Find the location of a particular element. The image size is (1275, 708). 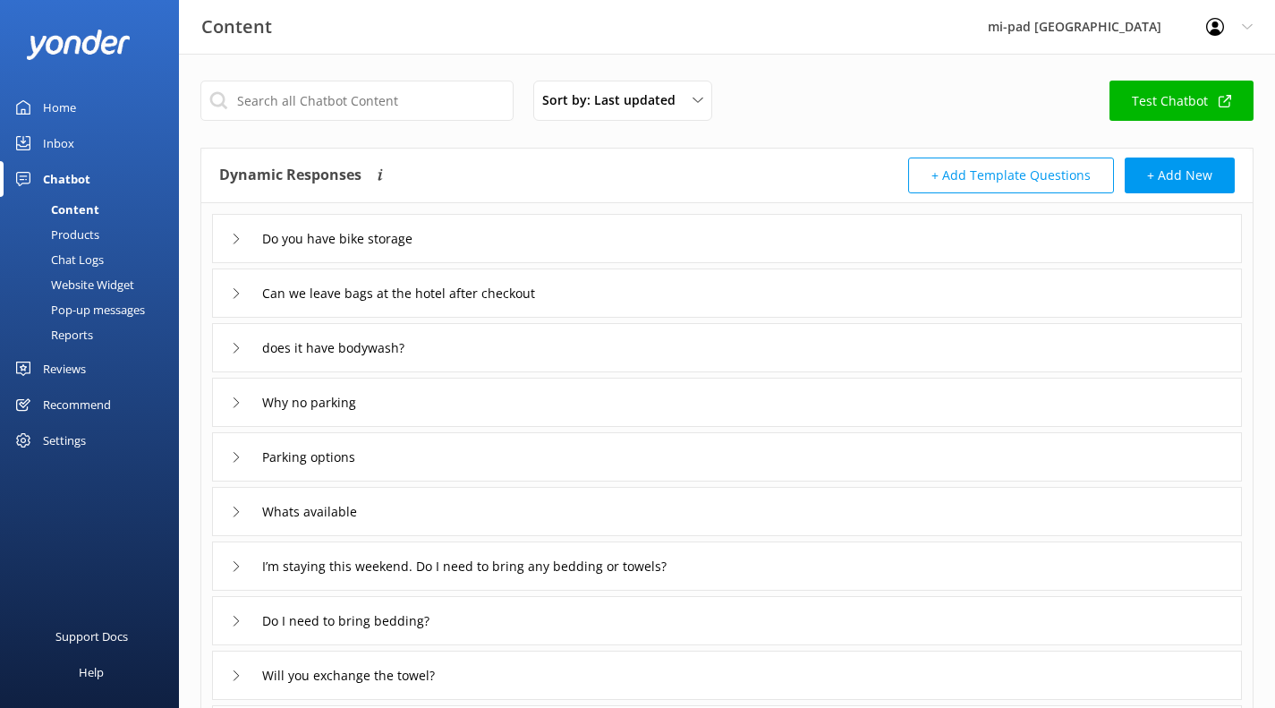

div: Inbox is located at coordinates (58, 143).